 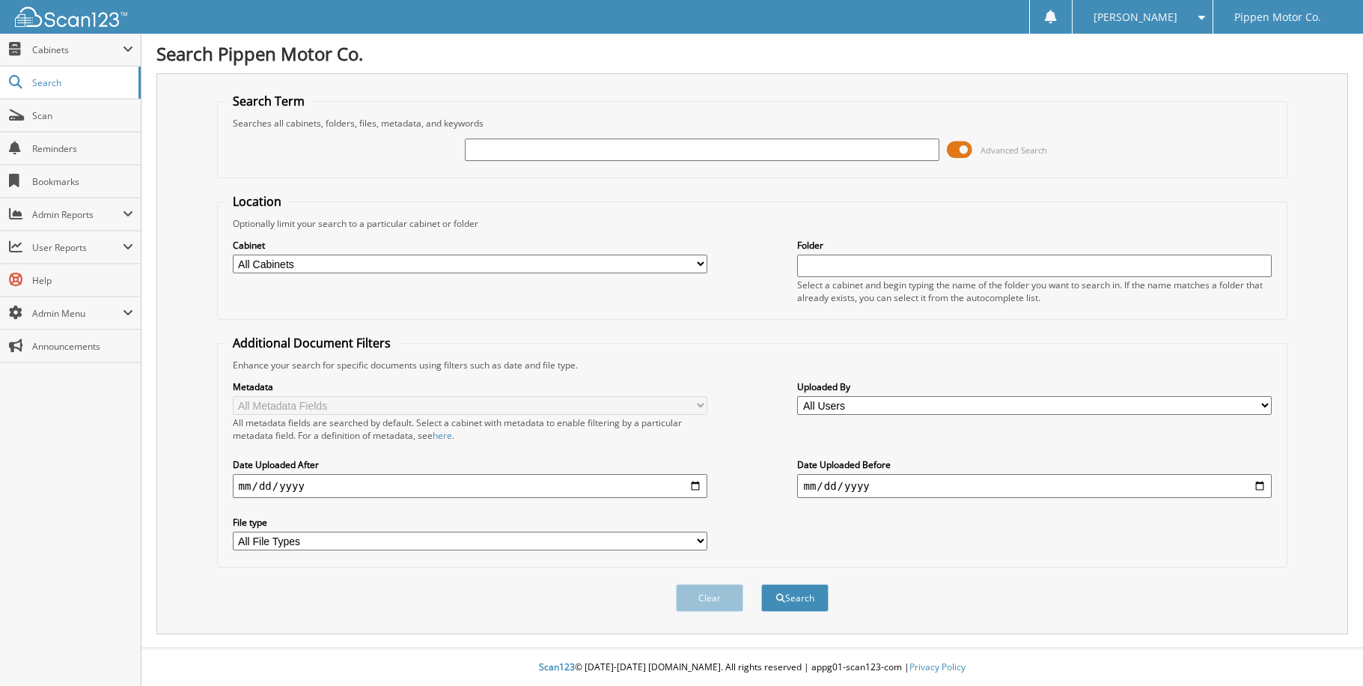 I want to click on button: Search, so click(x=795, y=597).